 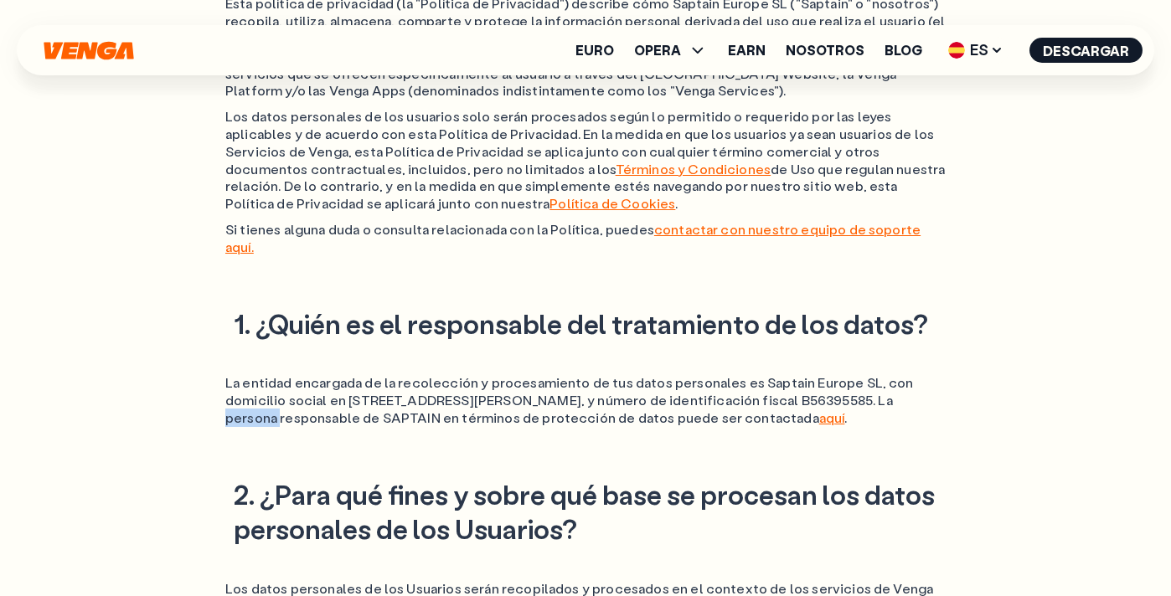 What do you see at coordinates (585, 324) in the screenshot?
I see `h2: 1. ¿Quién es el responsable del tratamiento de los datos?` at bounding box center [585, 324].